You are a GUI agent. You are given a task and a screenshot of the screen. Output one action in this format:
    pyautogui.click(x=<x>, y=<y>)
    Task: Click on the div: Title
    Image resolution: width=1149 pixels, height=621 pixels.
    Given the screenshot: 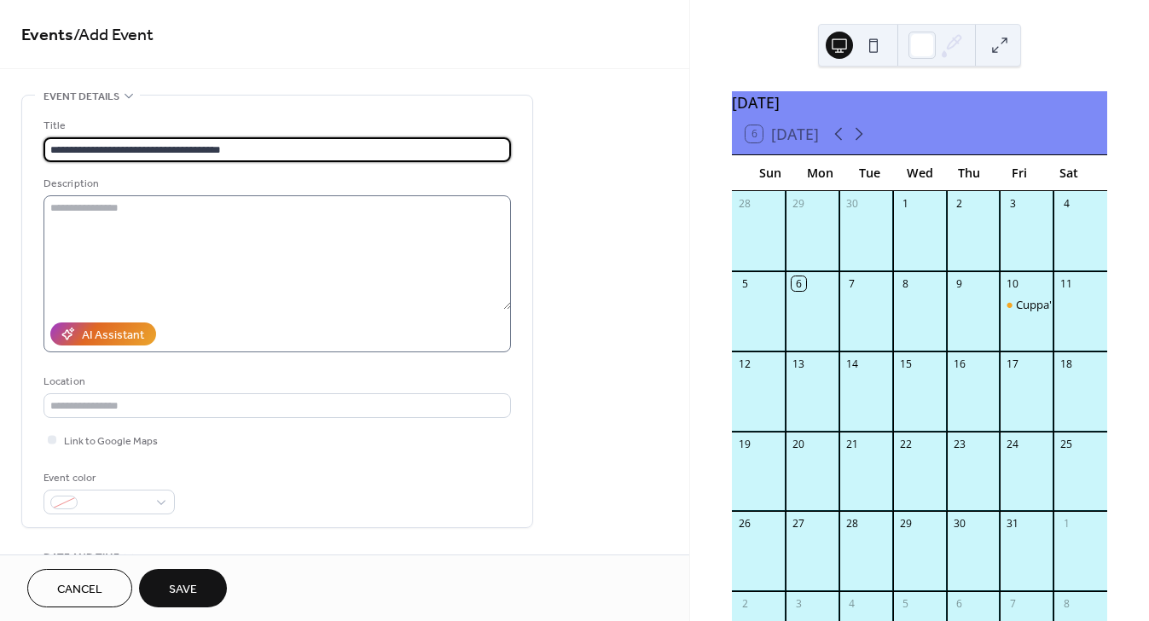 What is the action you would take?
    pyautogui.click(x=275, y=125)
    